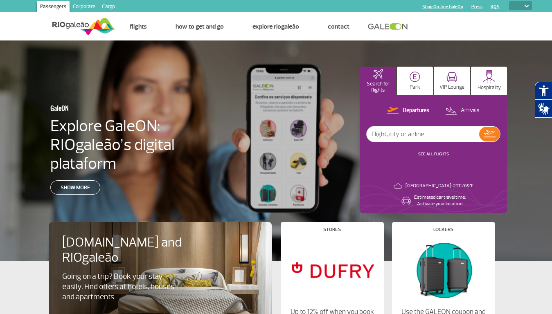 The image size is (552, 314). Describe the element at coordinates (489, 81) in the screenshot. I see `button: Hospitality` at that location.